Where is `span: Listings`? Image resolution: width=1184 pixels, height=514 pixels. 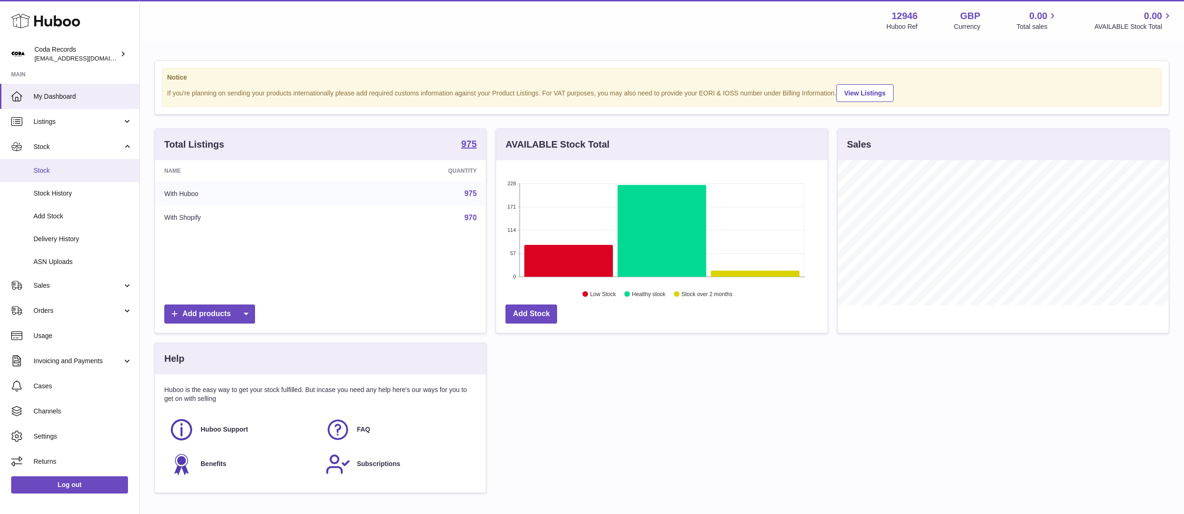
span: Listings is located at coordinates (78, 121).